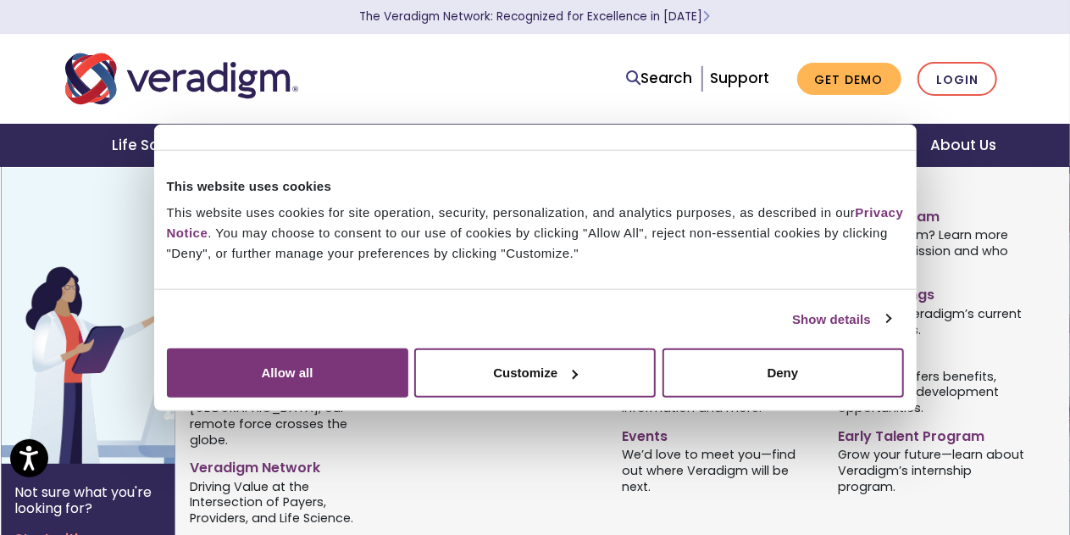  What do you see at coordinates (181, 79) in the screenshot?
I see `a: Veradigm logo` at bounding box center [181, 79].